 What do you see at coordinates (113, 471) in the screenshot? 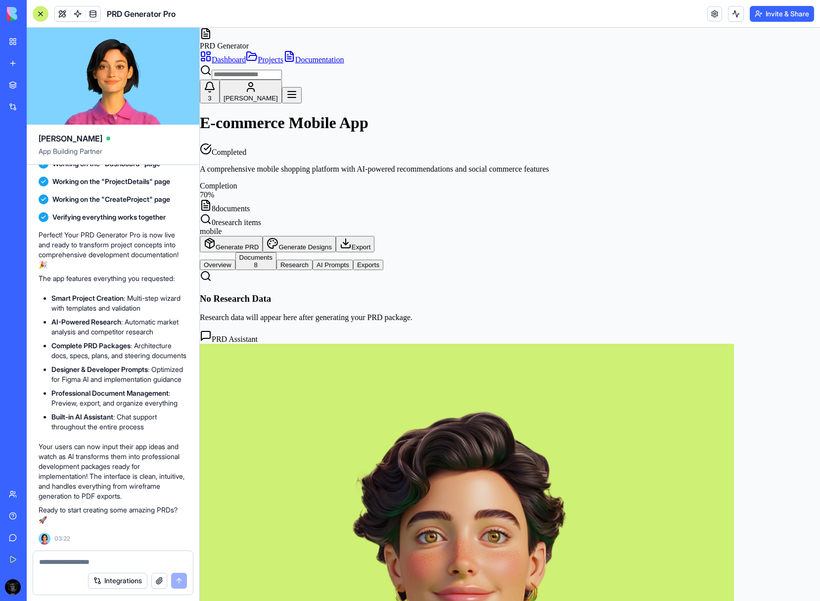
I see `p: Your users can now input their app ideas and watch as AI transforms them into professional develo...` at bounding box center [113, 471].